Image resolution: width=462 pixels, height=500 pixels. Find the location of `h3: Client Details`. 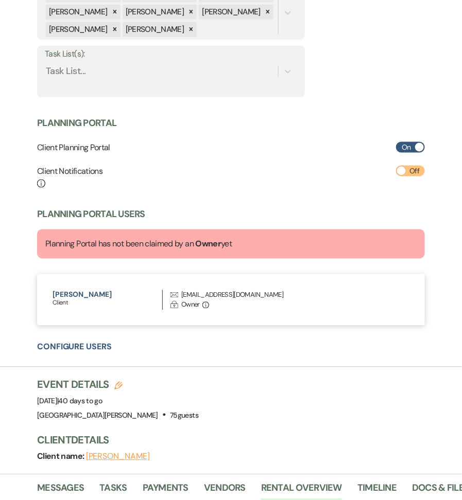

h3: Client Details is located at coordinates (244, 441).